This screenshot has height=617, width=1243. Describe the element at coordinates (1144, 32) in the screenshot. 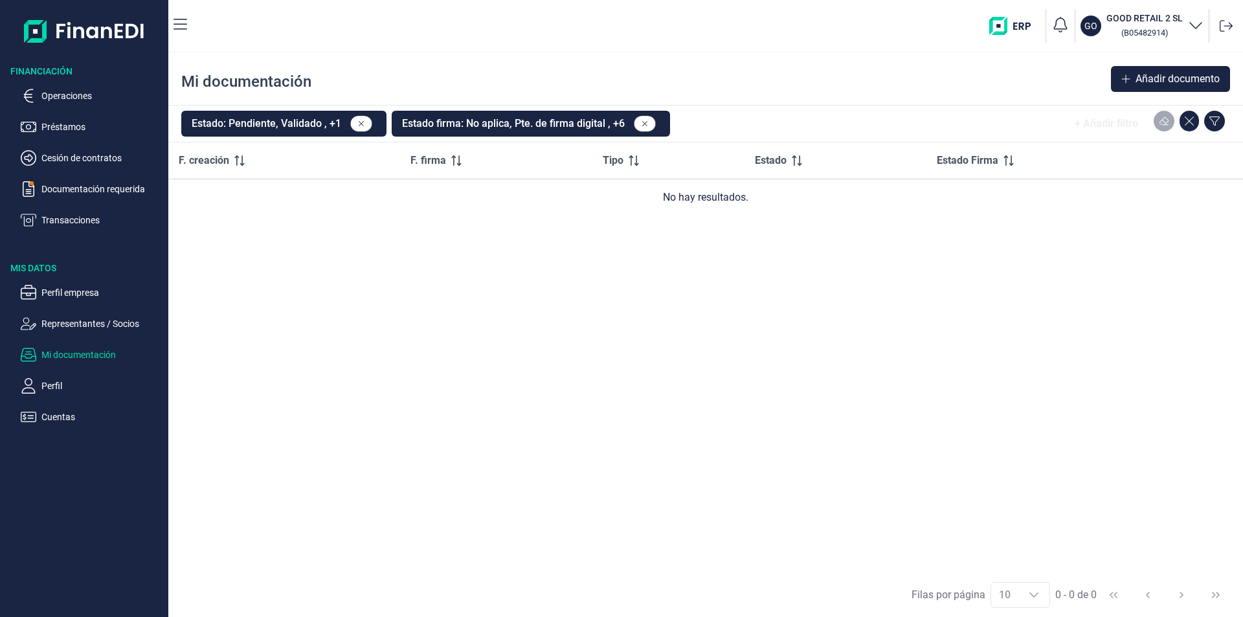

I see `small: Copiar cif` at that location.